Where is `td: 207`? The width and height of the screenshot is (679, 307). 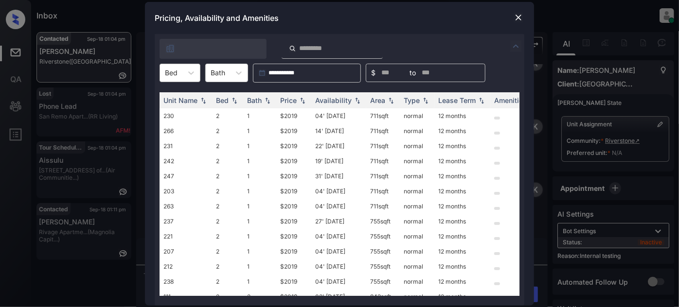
td: 207 is located at coordinates (186, 252).